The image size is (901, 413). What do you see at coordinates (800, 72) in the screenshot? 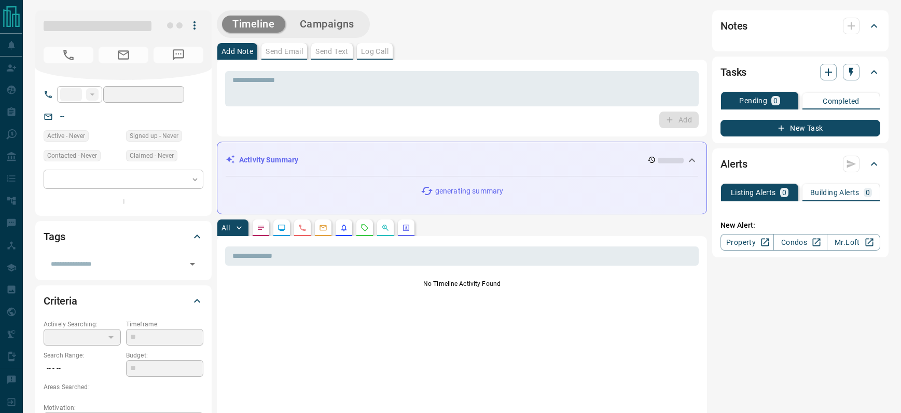
I see `div: Tasks` at bounding box center [800, 72].